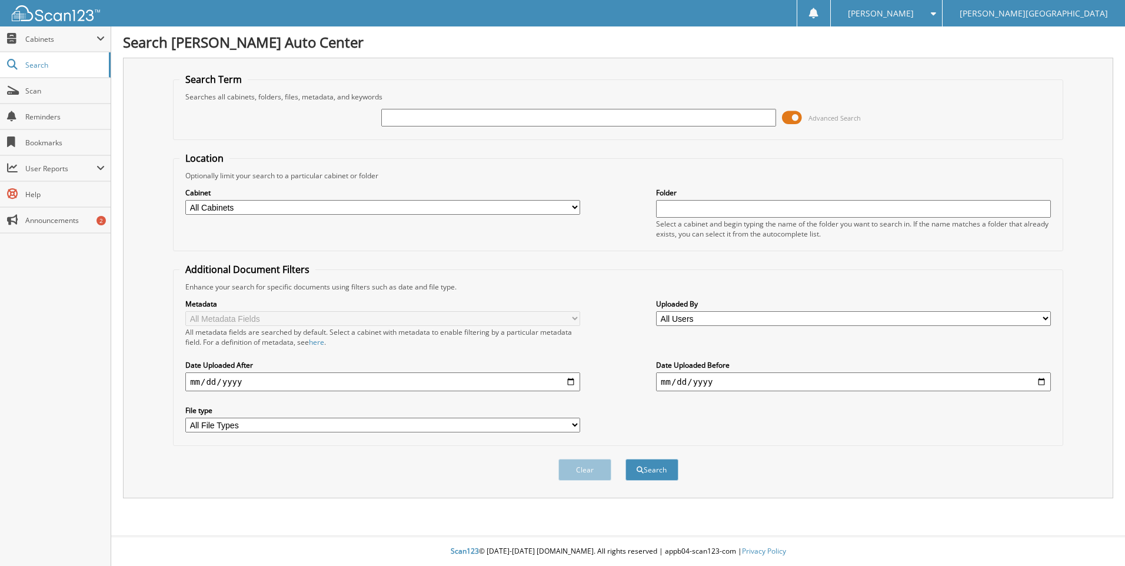  Describe the element at coordinates (65, 91) in the screenshot. I see `span: Scan` at that location.